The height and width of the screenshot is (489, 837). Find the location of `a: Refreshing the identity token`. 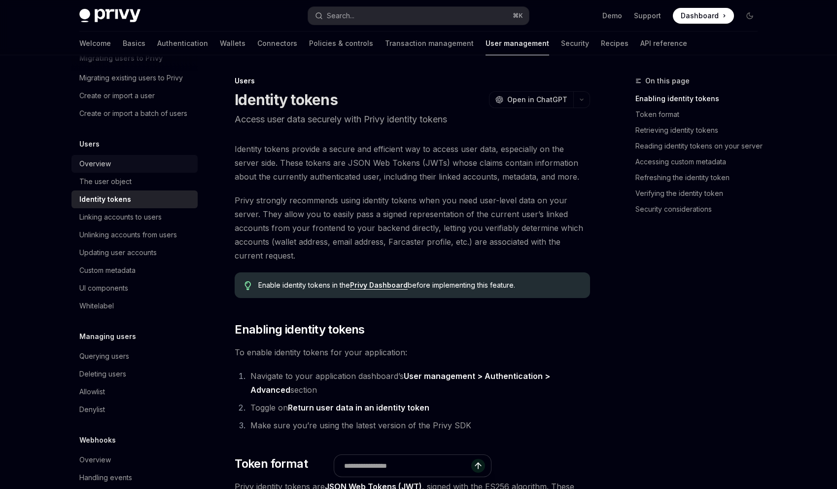

a: Refreshing the identity token is located at coordinates (701, 178).